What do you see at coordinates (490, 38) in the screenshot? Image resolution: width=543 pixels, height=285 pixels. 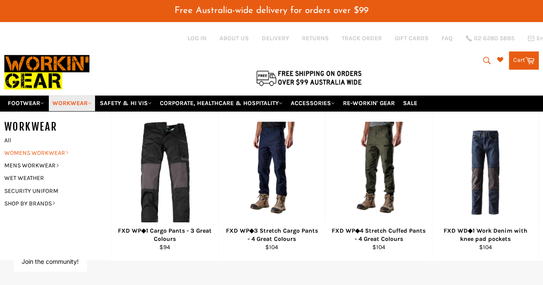 I see `a: 02 6280 5885` at bounding box center [490, 38].